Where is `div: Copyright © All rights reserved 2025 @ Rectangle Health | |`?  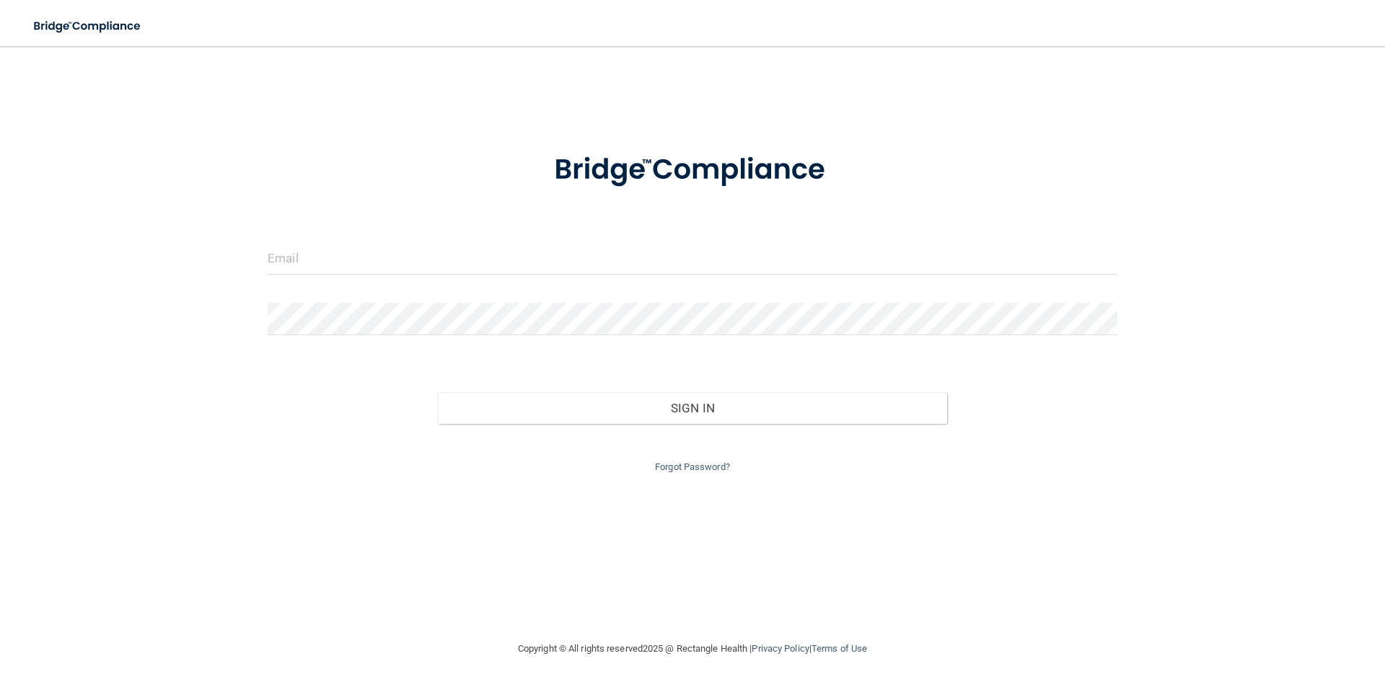
div: Copyright © All rights reserved 2025 @ Rectangle Health | | is located at coordinates (692, 649).